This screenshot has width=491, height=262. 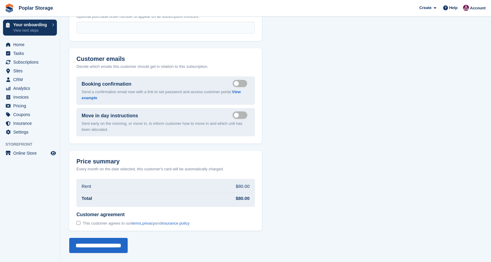 I want to click on span: Home, so click(x=31, y=45).